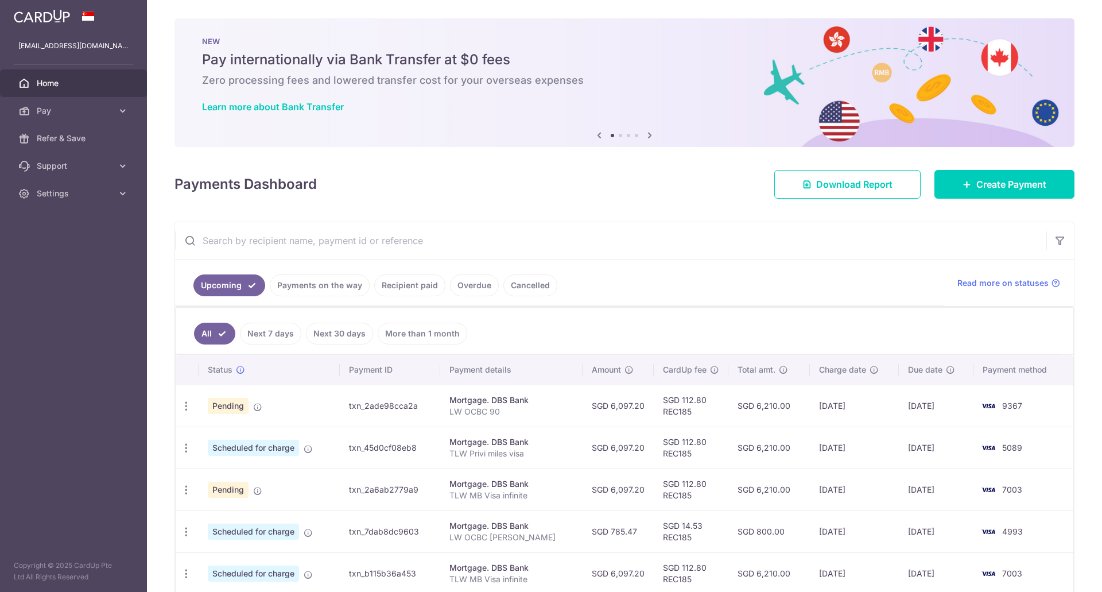 Image resolution: width=1102 pixels, height=592 pixels. I want to click on span: Charge date, so click(843, 370).